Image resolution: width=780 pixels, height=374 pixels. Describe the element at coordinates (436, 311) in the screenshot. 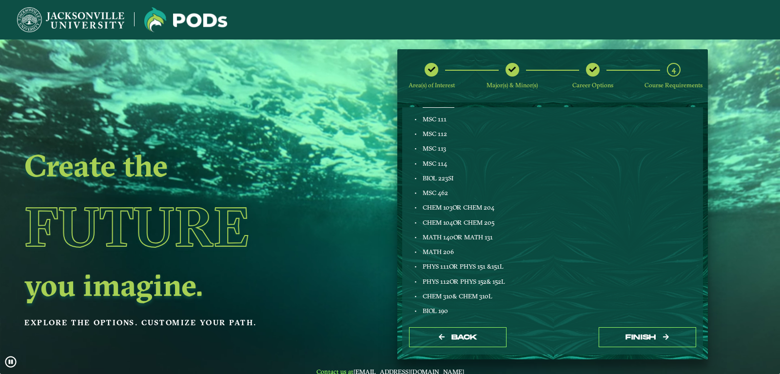

I see `span: BIOL 190` at that location.